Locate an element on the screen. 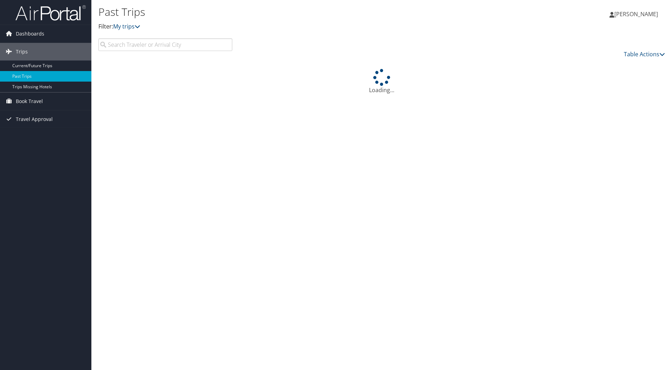 This screenshot has height=370, width=672. span: Trips is located at coordinates (22, 52).